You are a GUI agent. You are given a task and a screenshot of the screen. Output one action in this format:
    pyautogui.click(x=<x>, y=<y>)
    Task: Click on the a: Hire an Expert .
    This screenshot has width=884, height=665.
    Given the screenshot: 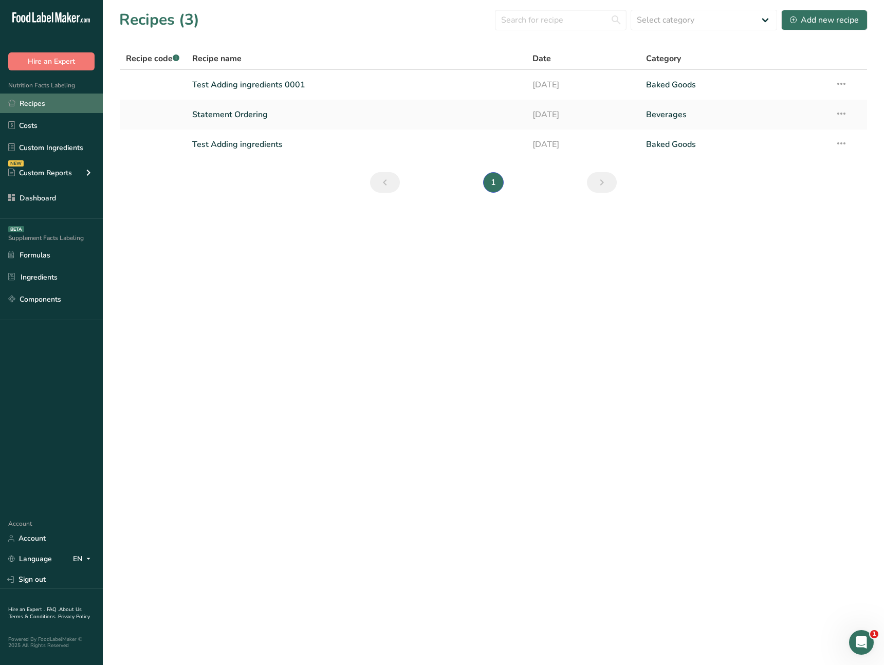 What is the action you would take?
    pyautogui.click(x=26, y=609)
    